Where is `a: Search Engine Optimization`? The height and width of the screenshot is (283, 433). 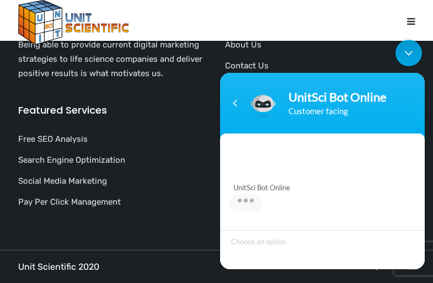
a: Search Engine Optimization is located at coordinates (72, 160).